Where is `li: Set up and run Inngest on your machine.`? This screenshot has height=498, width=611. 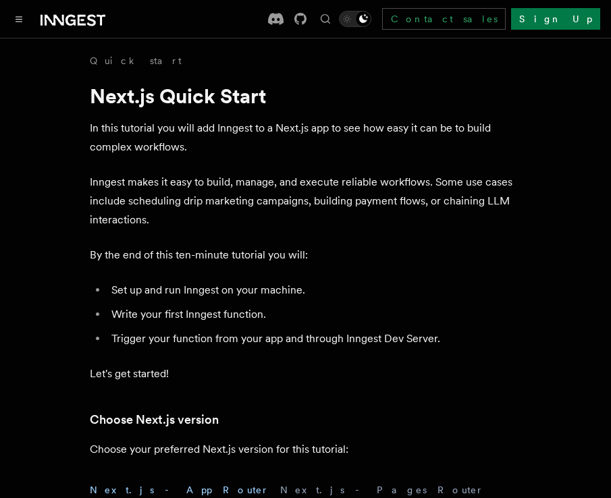 li: Set up and run Inngest on your machine. is located at coordinates (315, 290).